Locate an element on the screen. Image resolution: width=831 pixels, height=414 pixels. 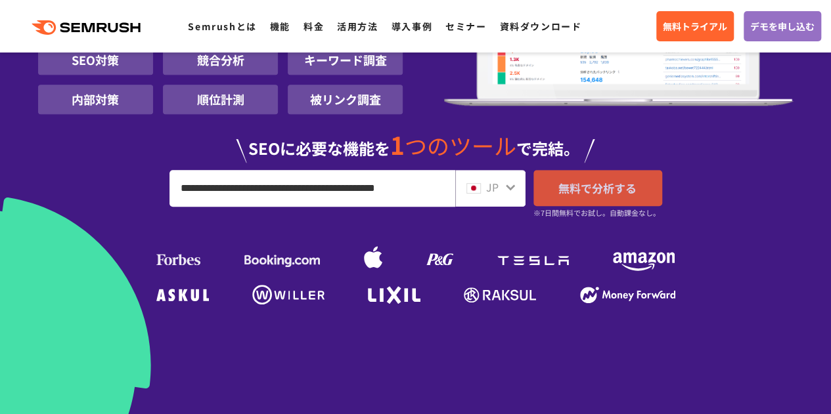
a: 料金 is located at coordinates (313, 26).